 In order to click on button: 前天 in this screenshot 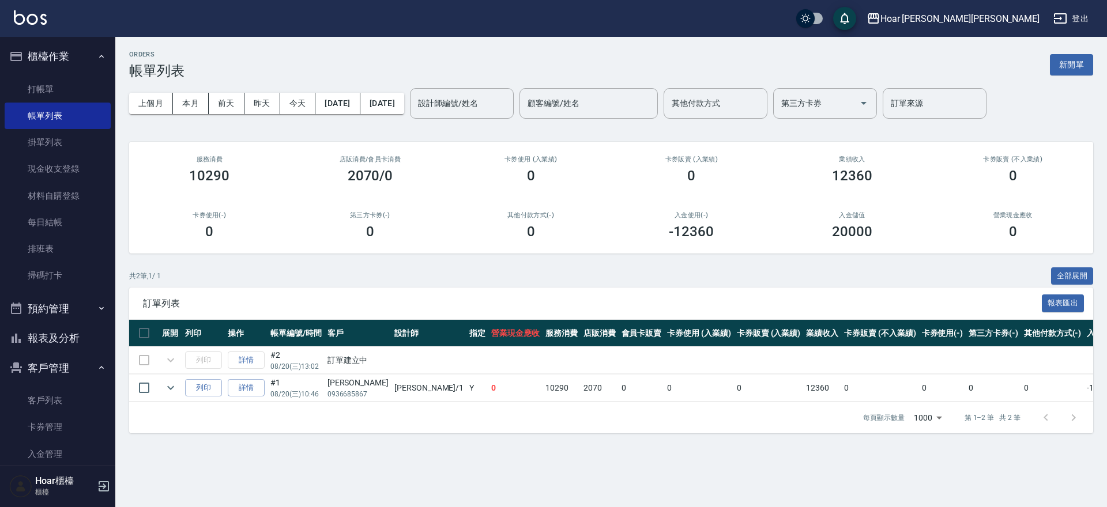, I will do `click(227, 103)`.